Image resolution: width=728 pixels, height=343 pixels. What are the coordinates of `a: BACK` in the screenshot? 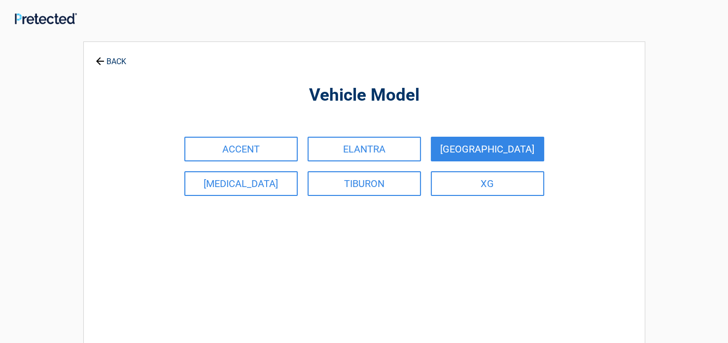 It's located at (111, 57).